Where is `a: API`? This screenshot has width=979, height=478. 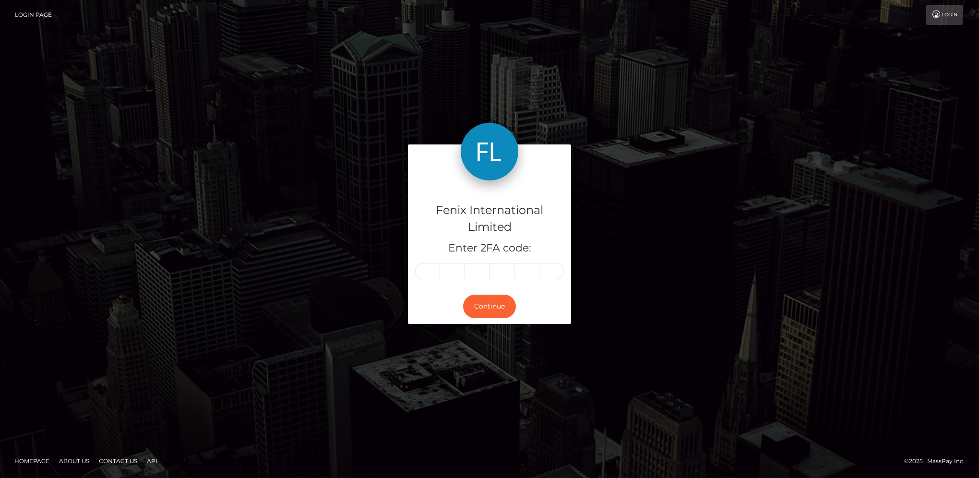
a: API is located at coordinates (152, 461).